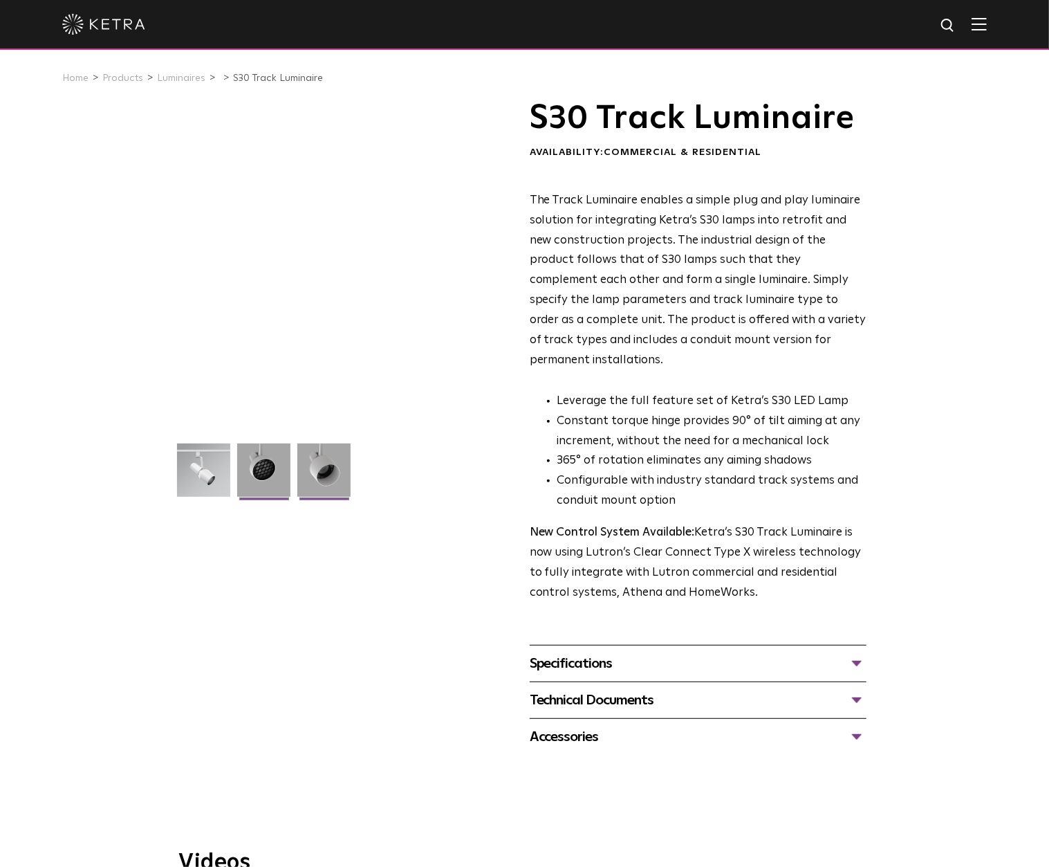 The image size is (1049, 867). I want to click on a: Home, so click(75, 78).